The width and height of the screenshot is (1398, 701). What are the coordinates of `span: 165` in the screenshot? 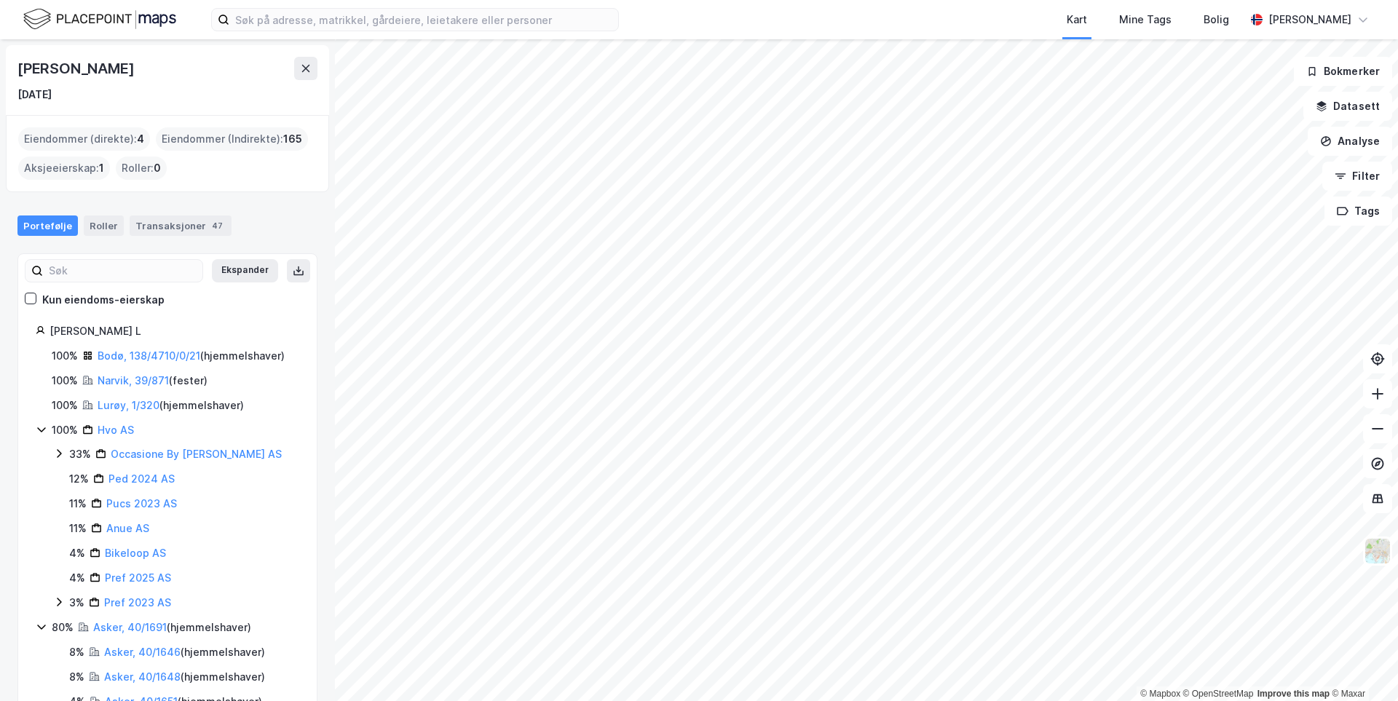 It's located at (293, 139).